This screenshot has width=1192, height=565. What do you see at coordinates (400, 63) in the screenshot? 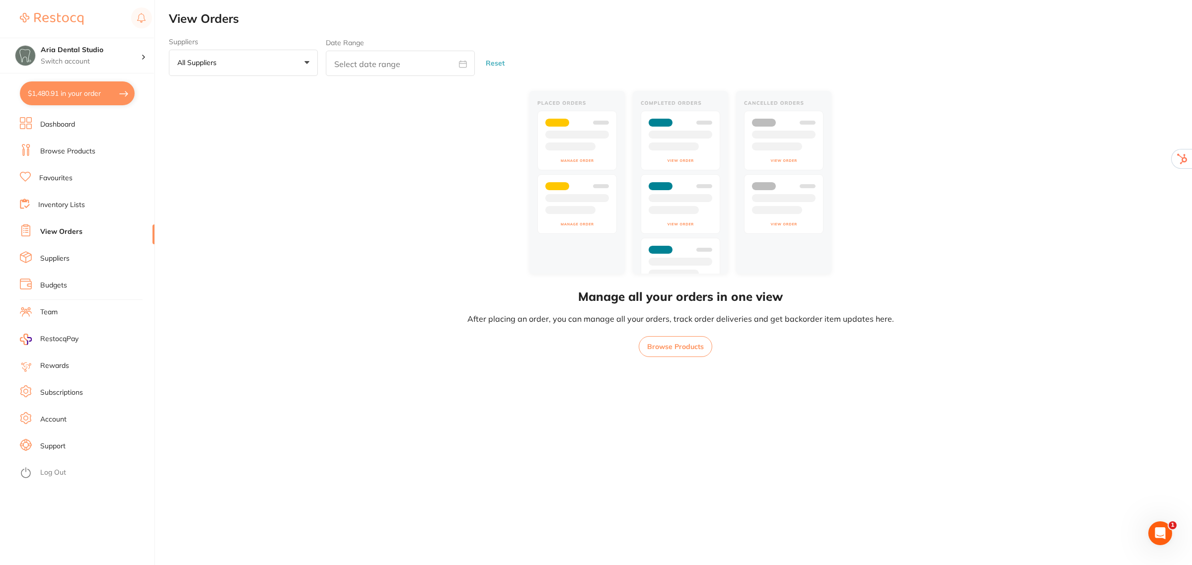
I see `input: Select date range` at bounding box center [400, 63].